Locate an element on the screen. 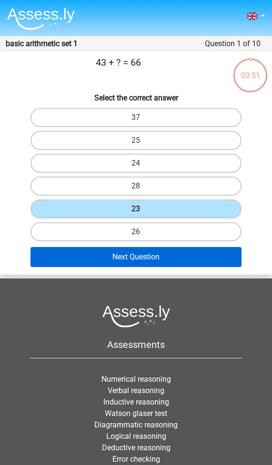  a: Deductive reasoning is located at coordinates (136, 447).